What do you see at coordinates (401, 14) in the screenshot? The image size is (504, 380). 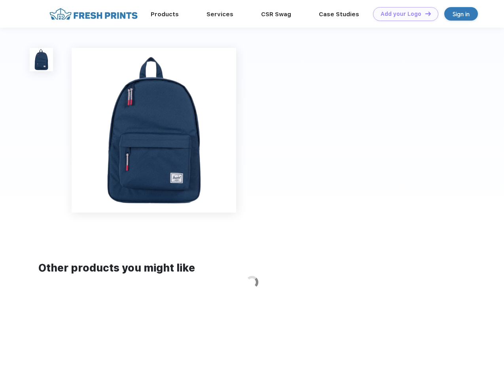 I see `div: Add your Logo` at bounding box center [401, 14].